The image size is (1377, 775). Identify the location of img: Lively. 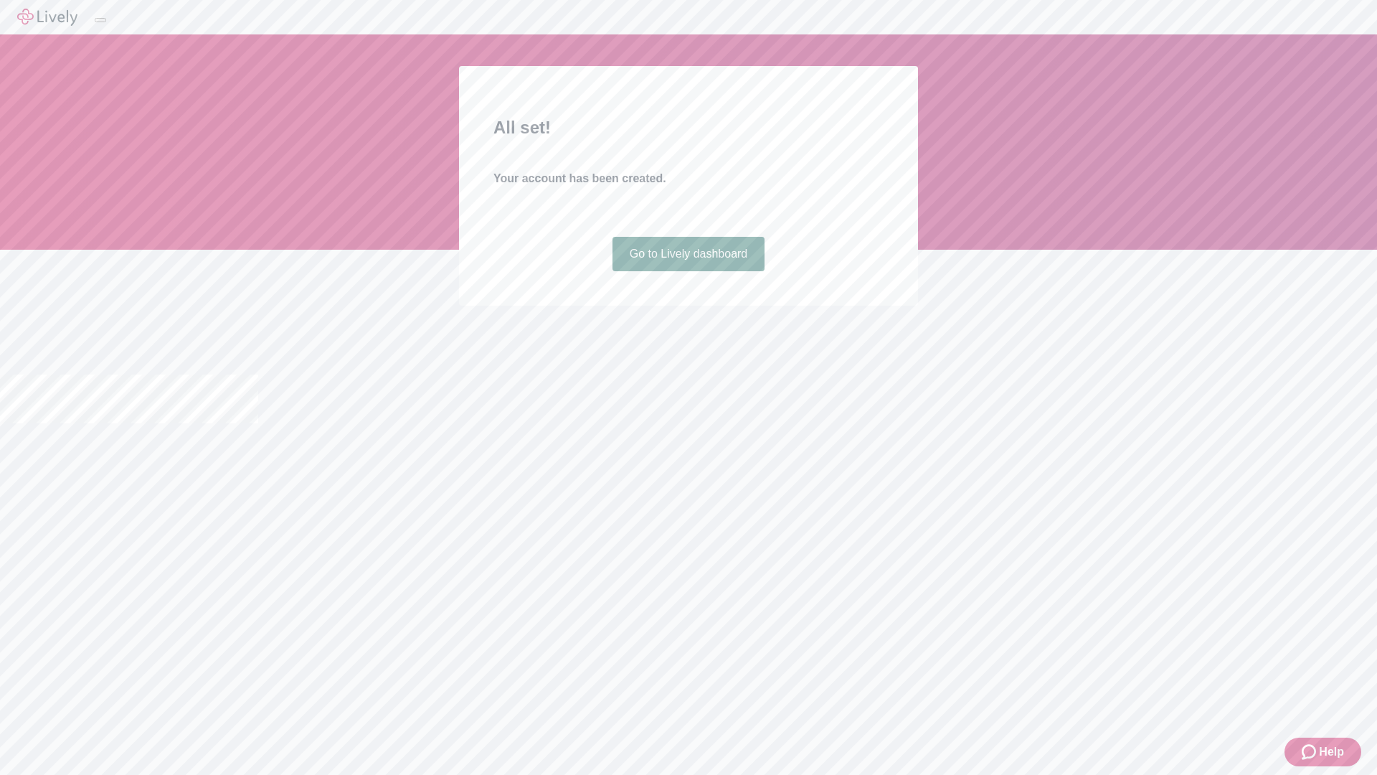
(47, 17).